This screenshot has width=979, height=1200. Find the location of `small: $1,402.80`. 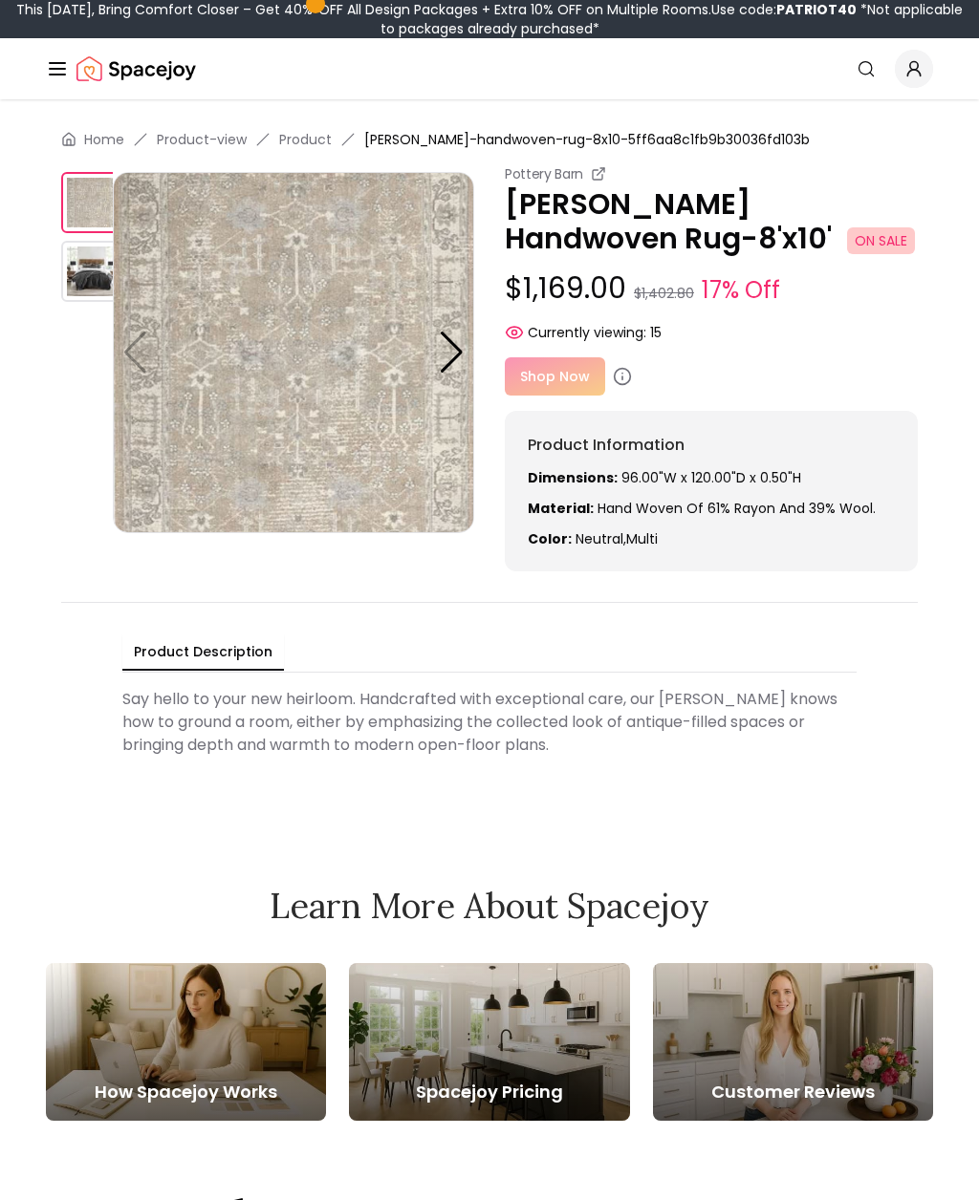

small: $1,402.80 is located at coordinates (663, 293).